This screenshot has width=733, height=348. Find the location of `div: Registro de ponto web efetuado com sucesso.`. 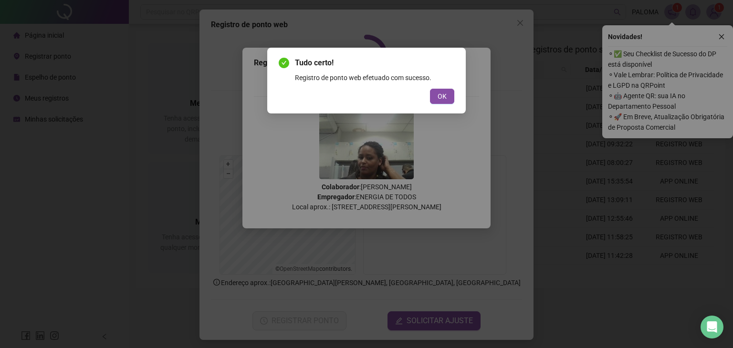

div: Registro de ponto web efetuado com sucesso. is located at coordinates (375, 78).